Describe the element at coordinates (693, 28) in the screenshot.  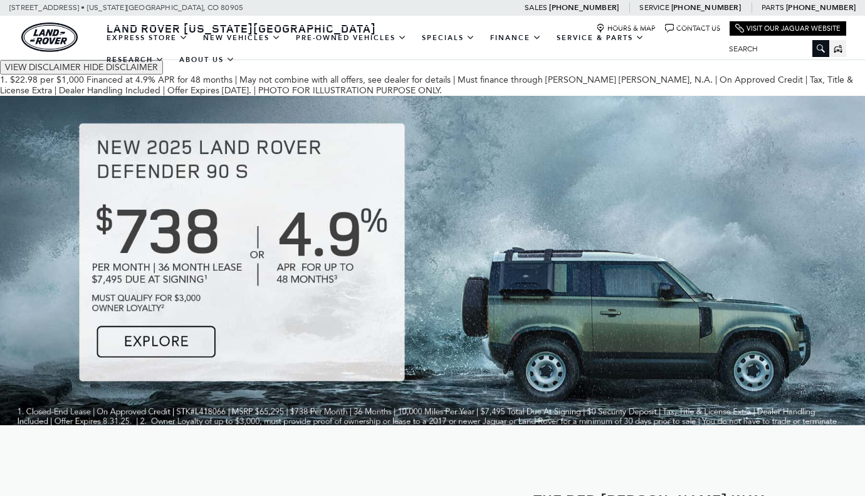
I see `a: Contact Us` at that location.